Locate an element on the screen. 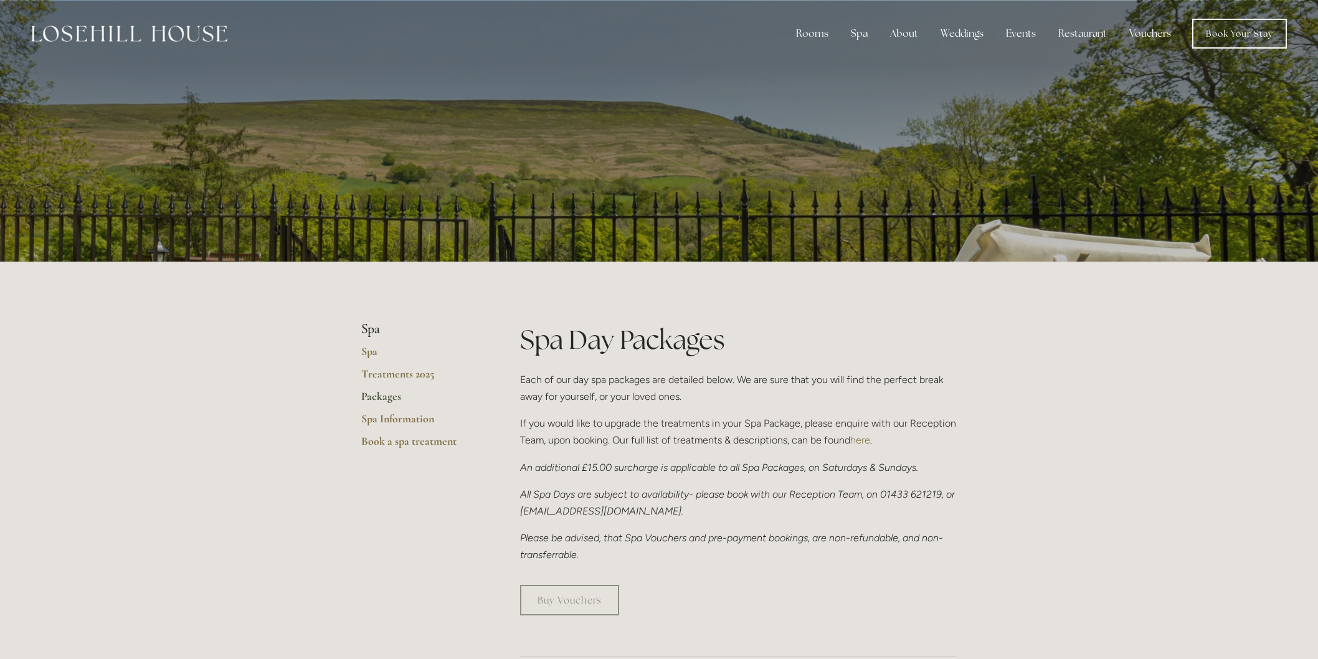 This screenshot has width=1318, height=659. h1: Spa Day Packages is located at coordinates (738, 340).